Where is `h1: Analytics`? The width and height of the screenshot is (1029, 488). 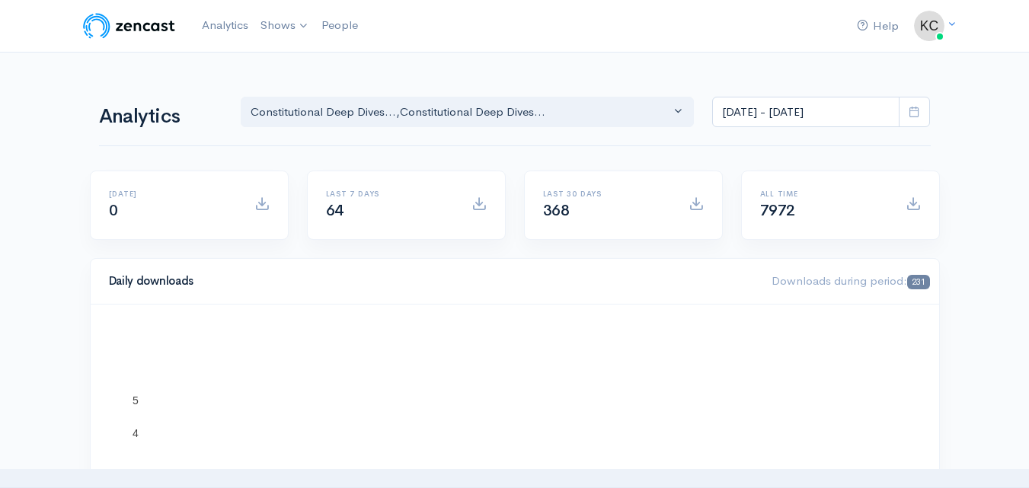 h1: Analytics is located at coordinates (161, 117).